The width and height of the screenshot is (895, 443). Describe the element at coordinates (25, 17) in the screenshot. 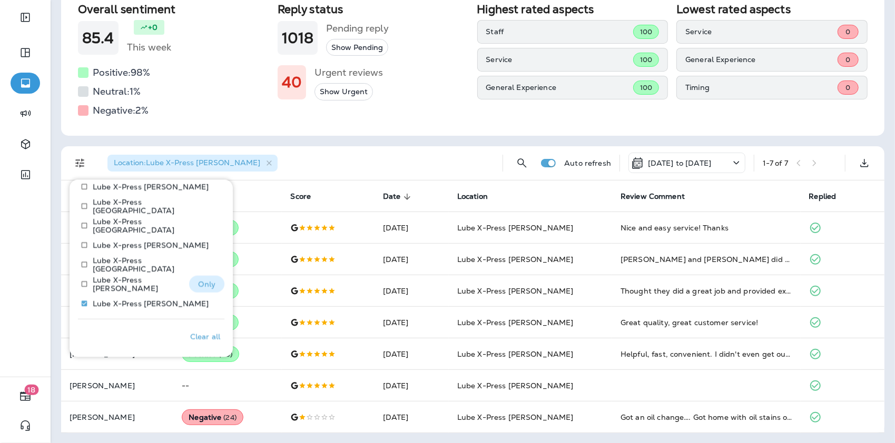

I see `button: Expand Sidebar` at that location.